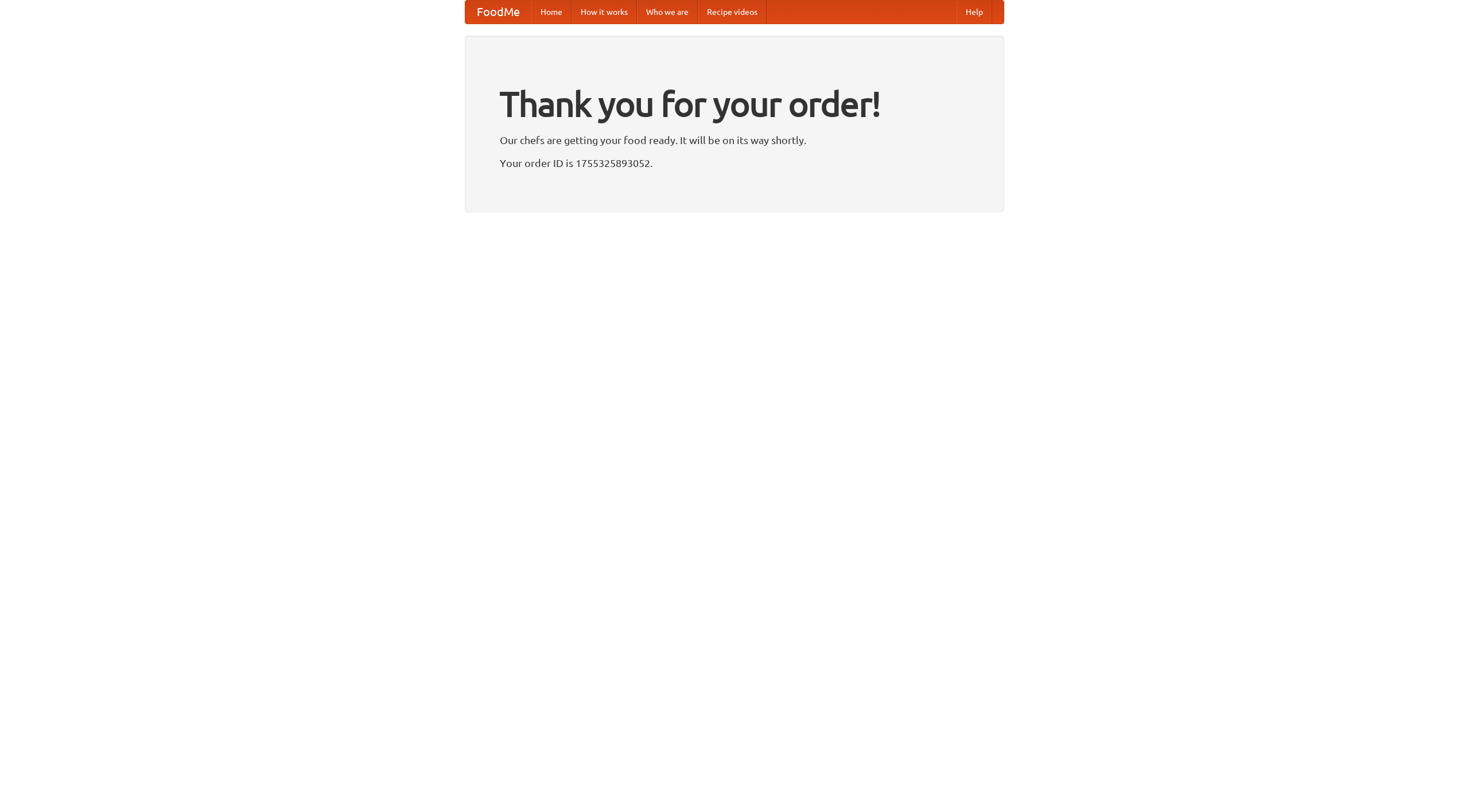 The height and width of the screenshot is (812, 1469). I want to click on h1: Thank you for your order!, so click(734, 104).